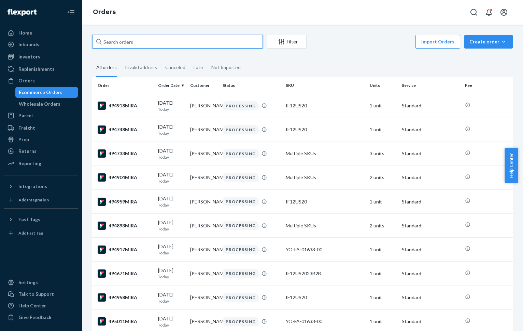 The height and width of the screenshot is (331, 523). Describe the element at coordinates (104, 12) in the screenshot. I see `ol: breadcrumbs` at that location.